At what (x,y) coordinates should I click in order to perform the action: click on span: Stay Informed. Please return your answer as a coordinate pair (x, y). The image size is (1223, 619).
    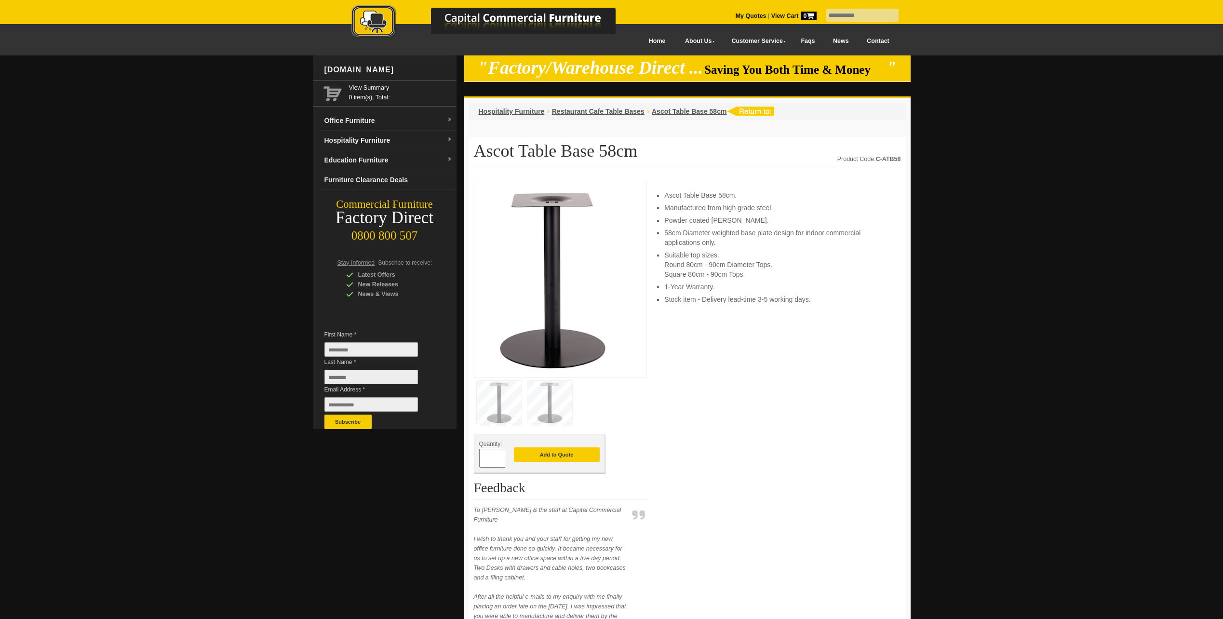
    Looking at the image, I should click on (356, 263).